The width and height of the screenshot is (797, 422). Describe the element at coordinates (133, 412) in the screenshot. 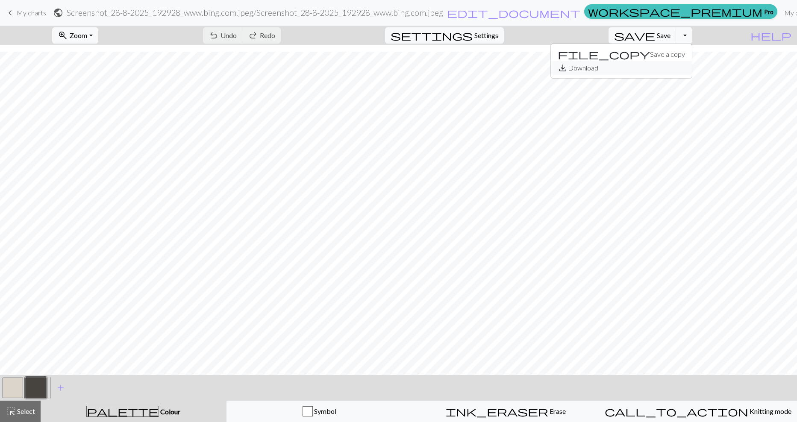

I see `button: Colour` at that location.